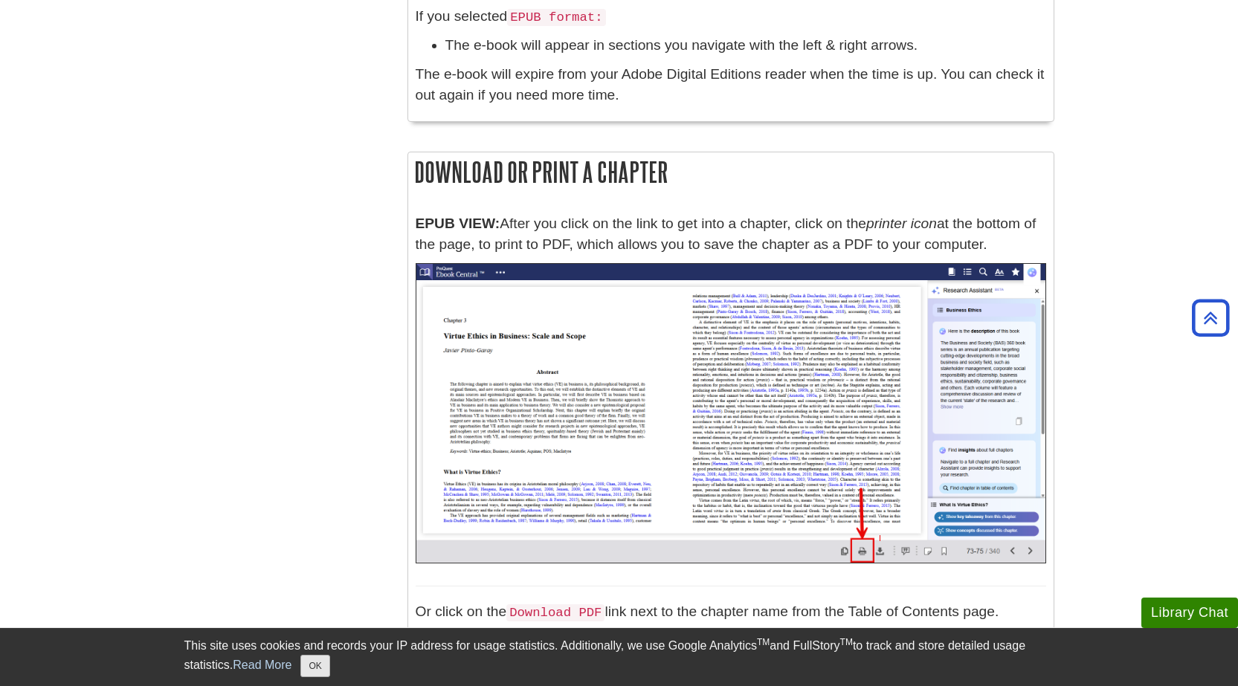  I want to click on div: This site uses cookies and records your IP address for usage statistics. Additionally, we use Goo..., so click(619, 657).